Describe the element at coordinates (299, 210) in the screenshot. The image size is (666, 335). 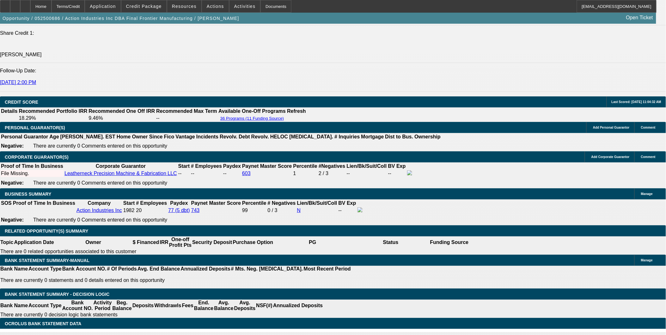
I see `a: N` at that location.